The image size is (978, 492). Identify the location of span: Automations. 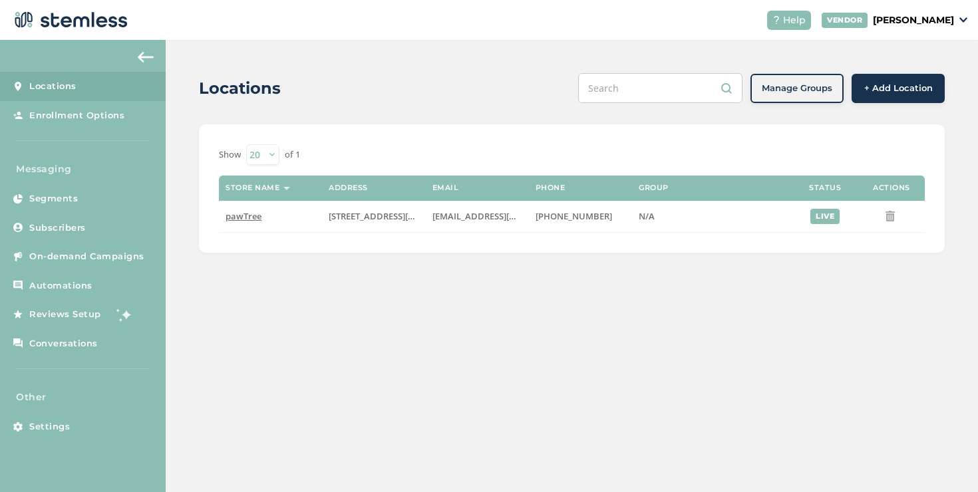
(61, 286).